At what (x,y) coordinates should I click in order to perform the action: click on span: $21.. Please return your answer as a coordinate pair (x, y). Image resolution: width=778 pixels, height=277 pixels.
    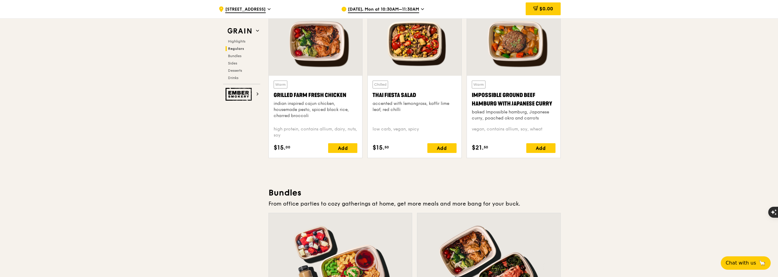
    Looking at the image, I should click on (477, 148).